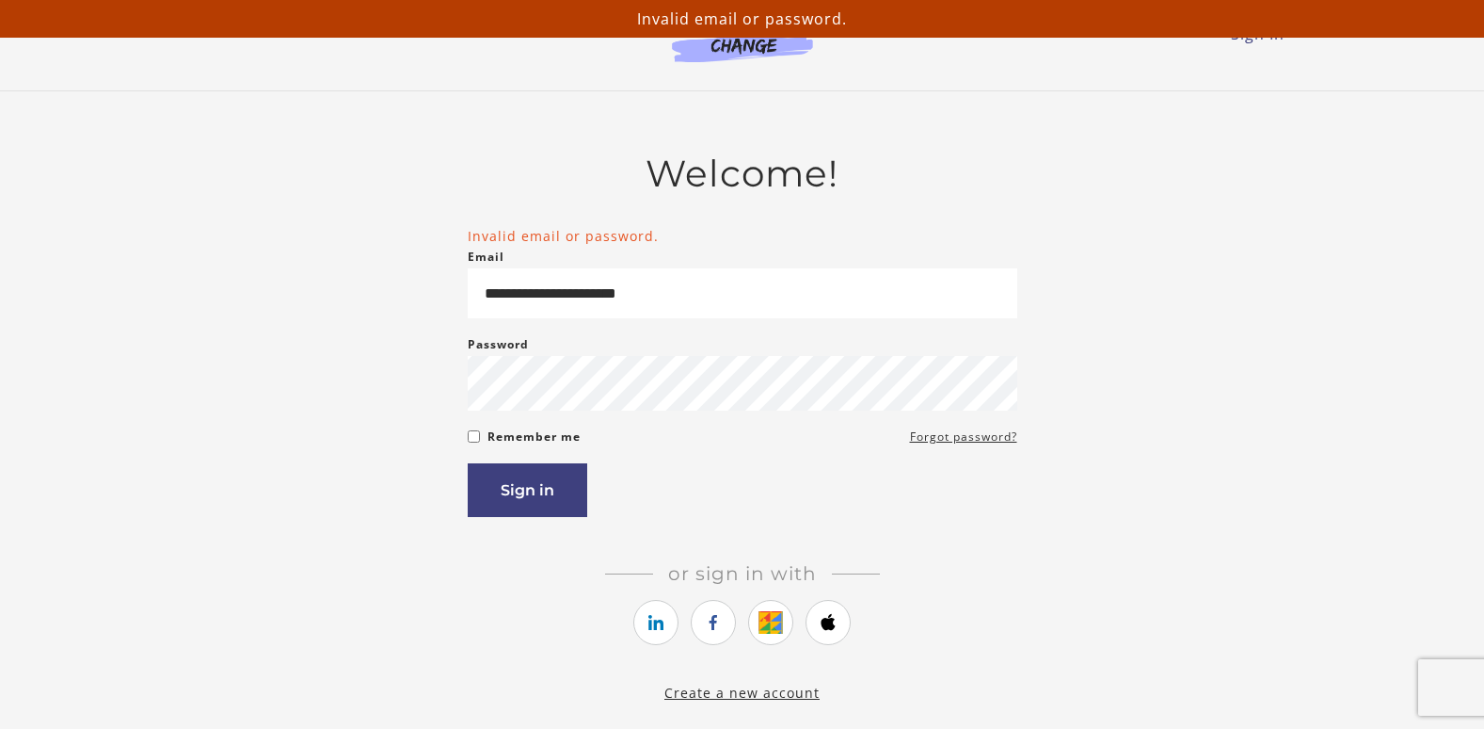 The height and width of the screenshot is (729, 1484). I want to click on a: Create a new account, so click(742, 692).